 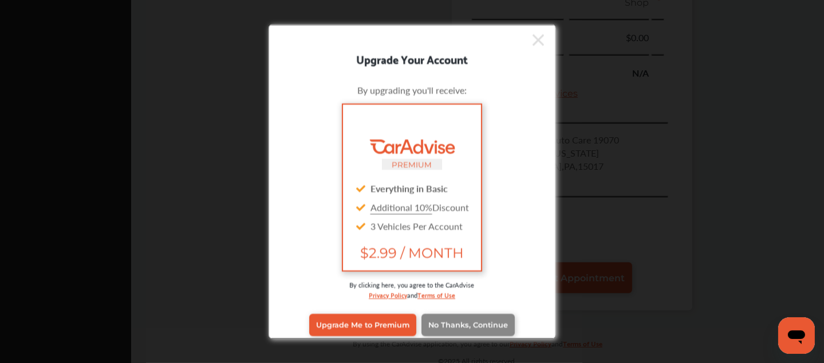 I want to click on strong: Everything in Basic, so click(x=409, y=188).